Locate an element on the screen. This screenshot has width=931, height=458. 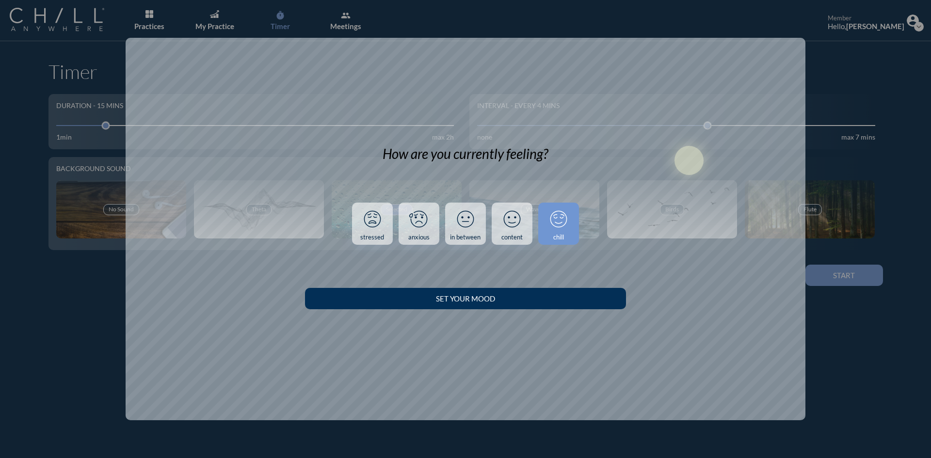
div: stressed is located at coordinates (372, 238).